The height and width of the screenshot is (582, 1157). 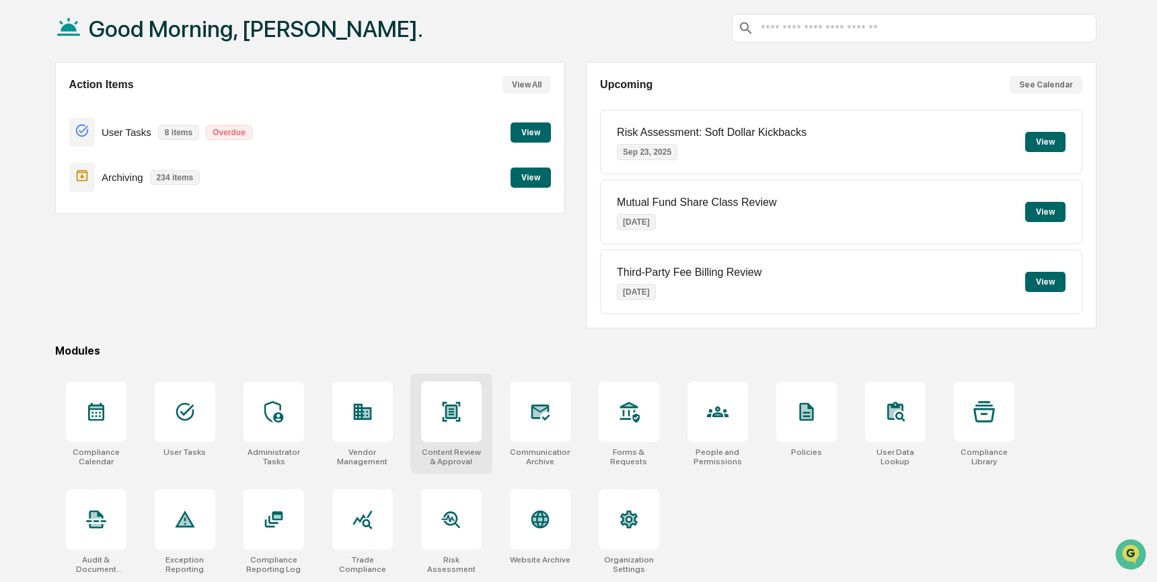 What do you see at coordinates (175, 178) in the screenshot?
I see `p: 234 items` at bounding box center [175, 178].